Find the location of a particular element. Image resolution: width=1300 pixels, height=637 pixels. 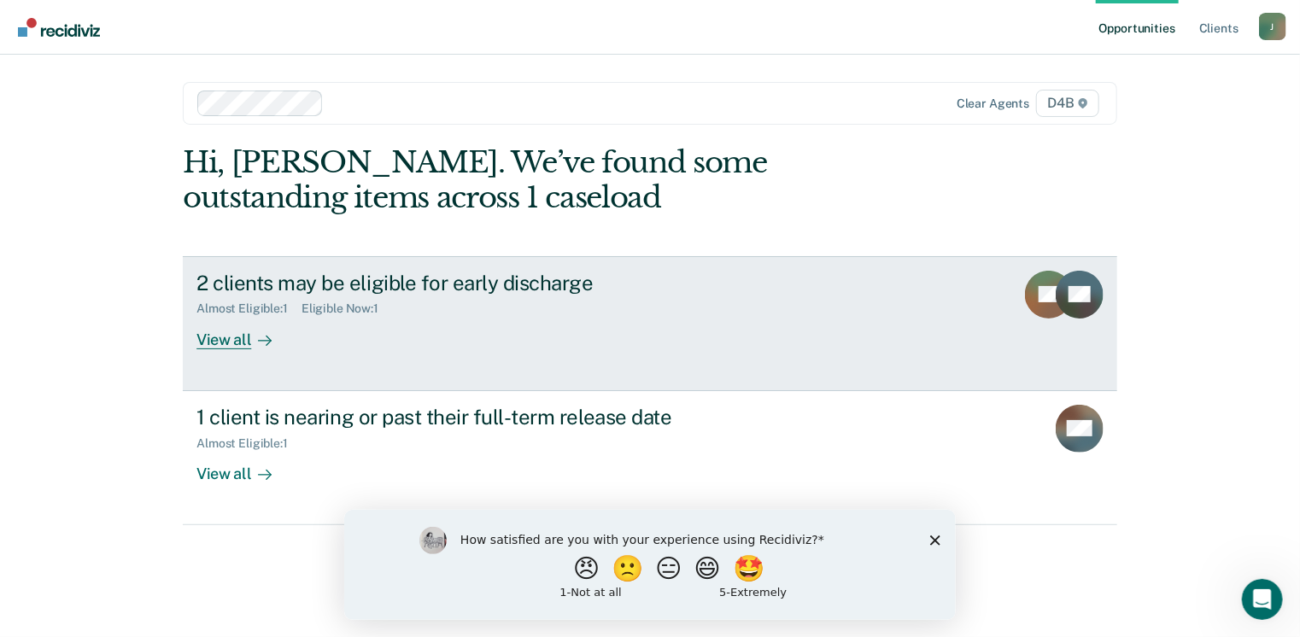

button: 3 is located at coordinates (325, 59).